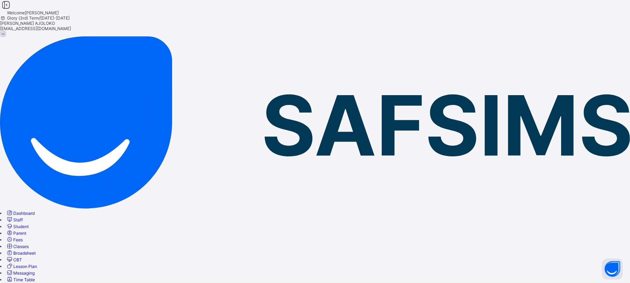  What do you see at coordinates (20, 233) in the screenshot?
I see `span: Parent` at bounding box center [20, 233].